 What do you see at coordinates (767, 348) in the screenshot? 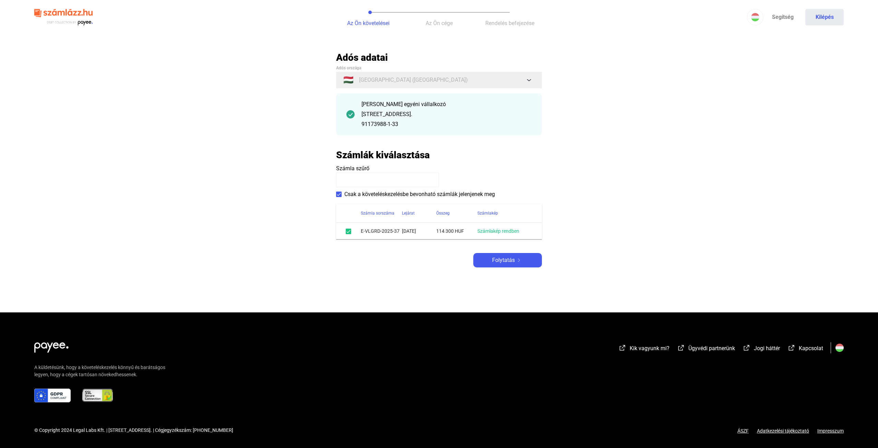
I see `span: Jogi háttér` at bounding box center [767, 348].